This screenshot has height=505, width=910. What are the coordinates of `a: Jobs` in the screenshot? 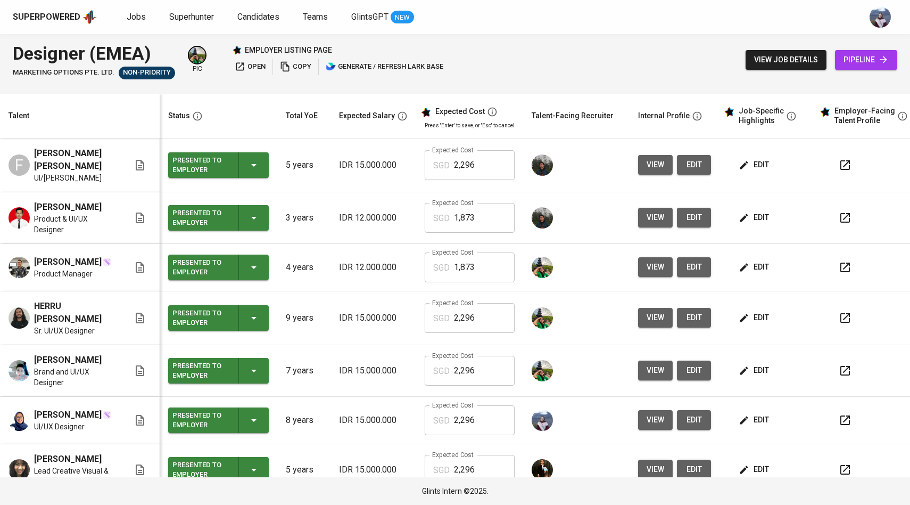 It's located at (137, 17).